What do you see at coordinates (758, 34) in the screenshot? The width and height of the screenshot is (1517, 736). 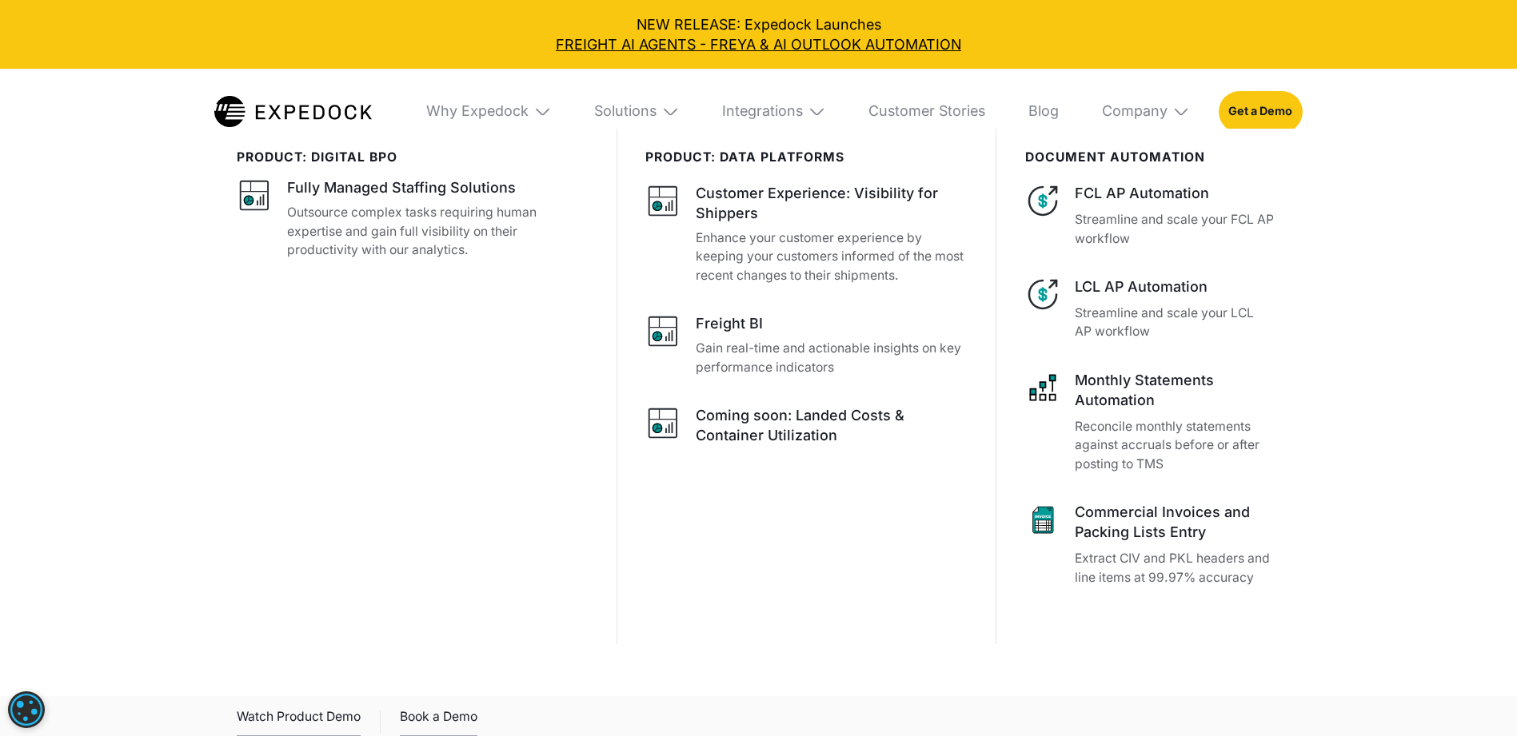 I see `div: NEW RELEASE: Expedock Launches` at bounding box center [758, 34].